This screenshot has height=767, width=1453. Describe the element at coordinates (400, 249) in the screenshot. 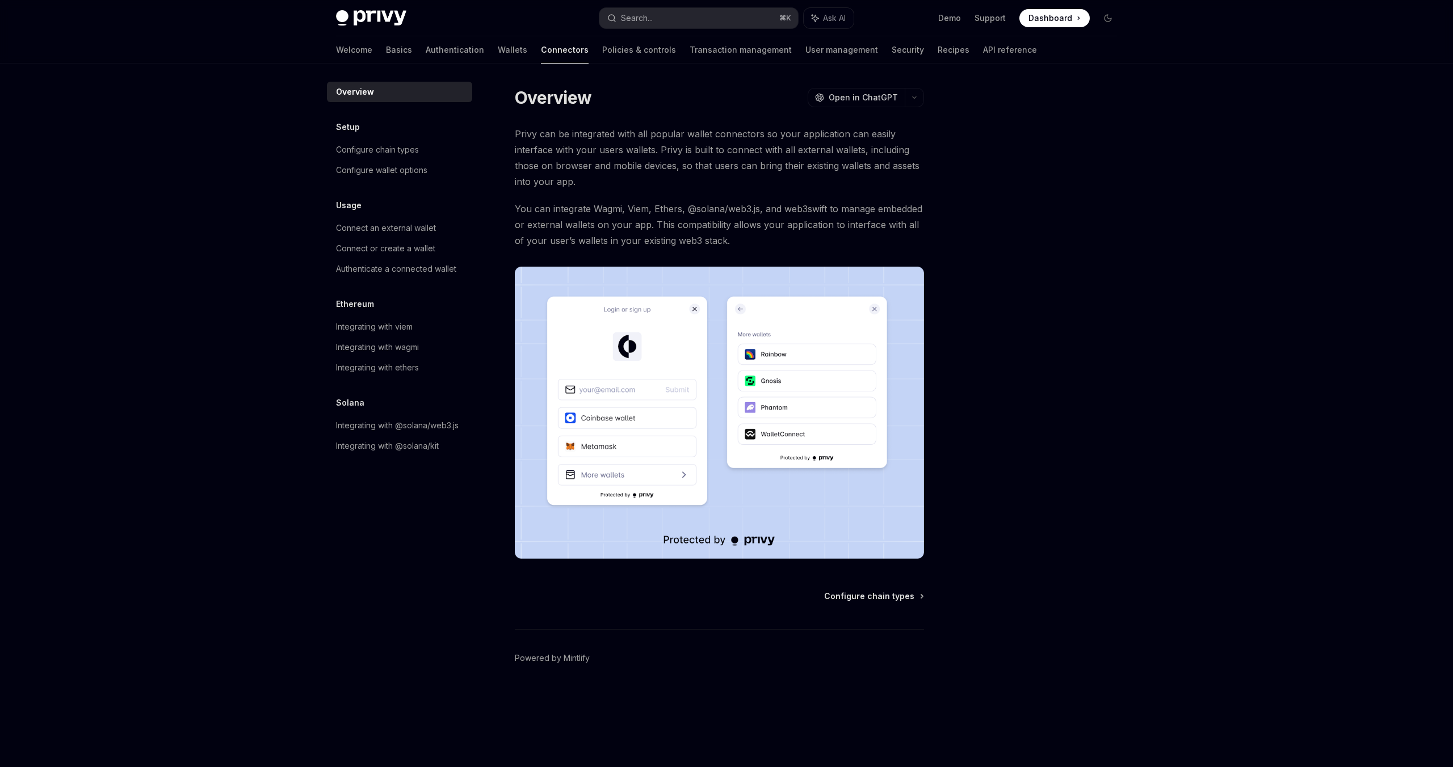

I see `a: Connect or create a wallet` at that location.